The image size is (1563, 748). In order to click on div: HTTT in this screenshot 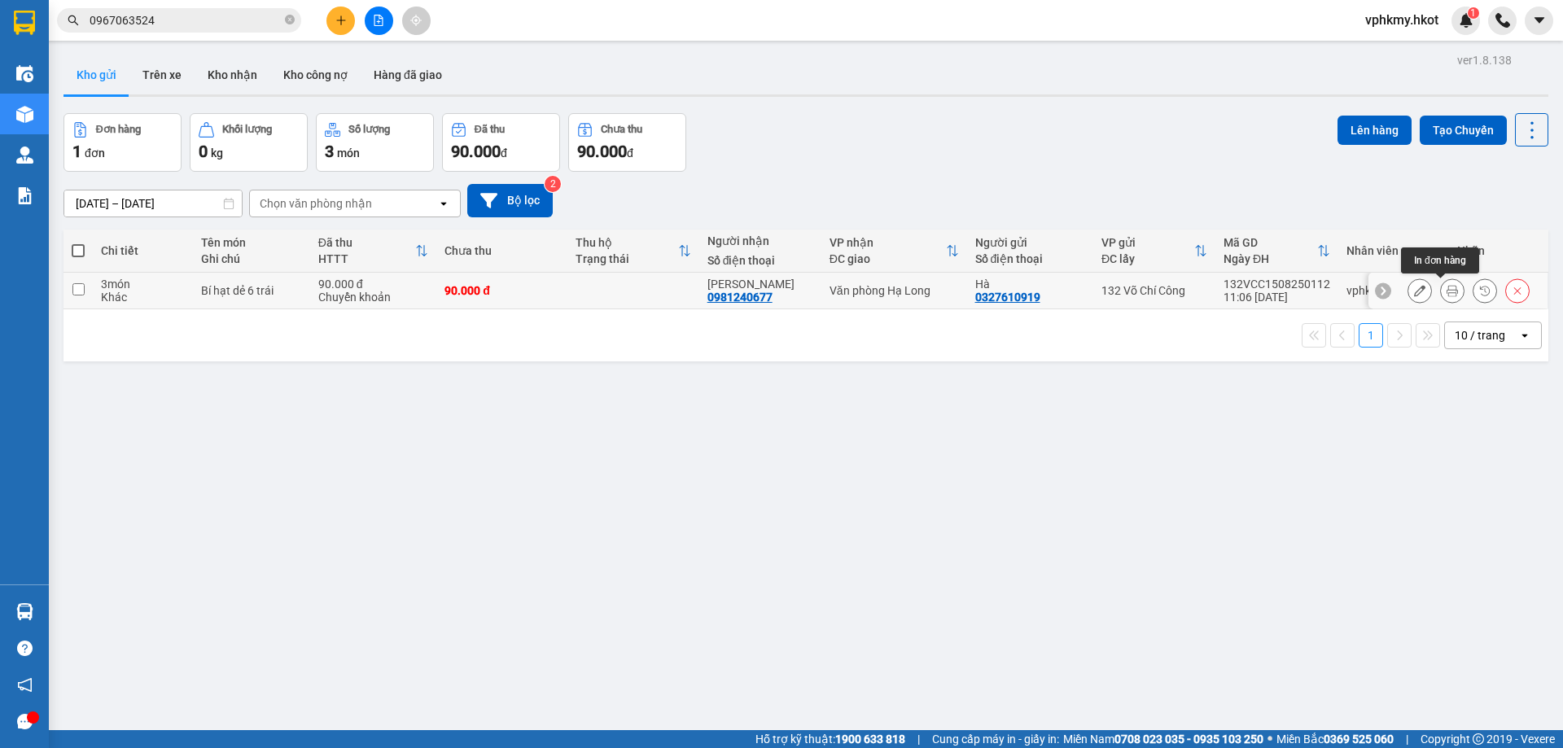, I will do `click(366, 259)`.